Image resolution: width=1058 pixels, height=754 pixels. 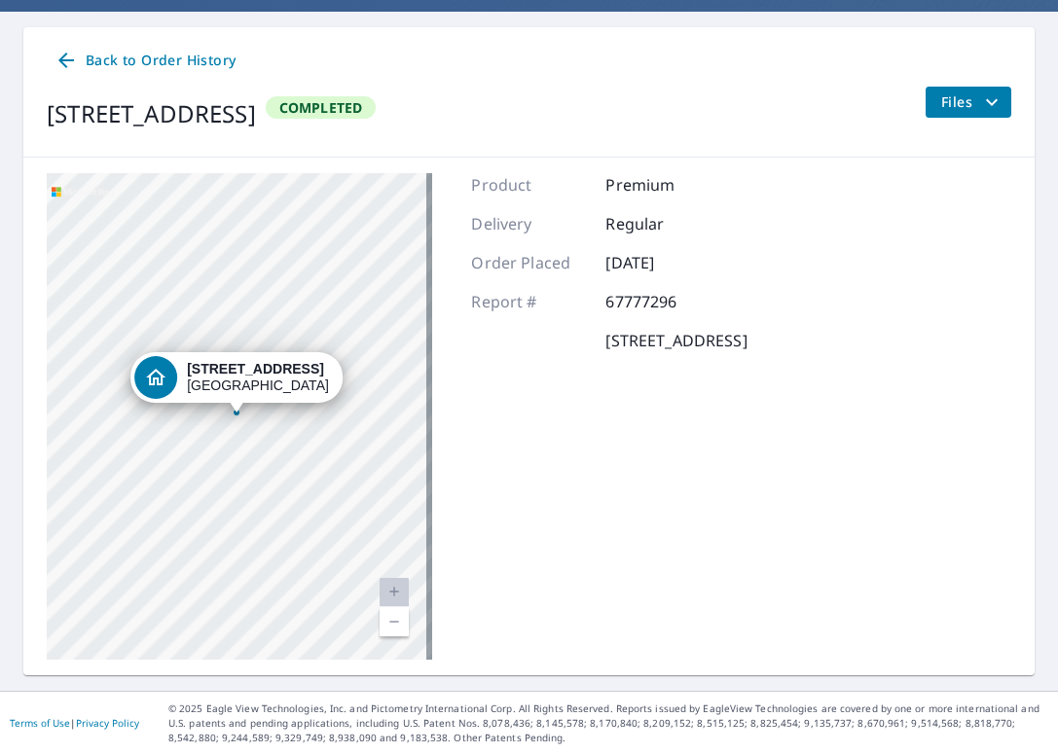 I want to click on a: Terms of Use, so click(x=40, y=723).